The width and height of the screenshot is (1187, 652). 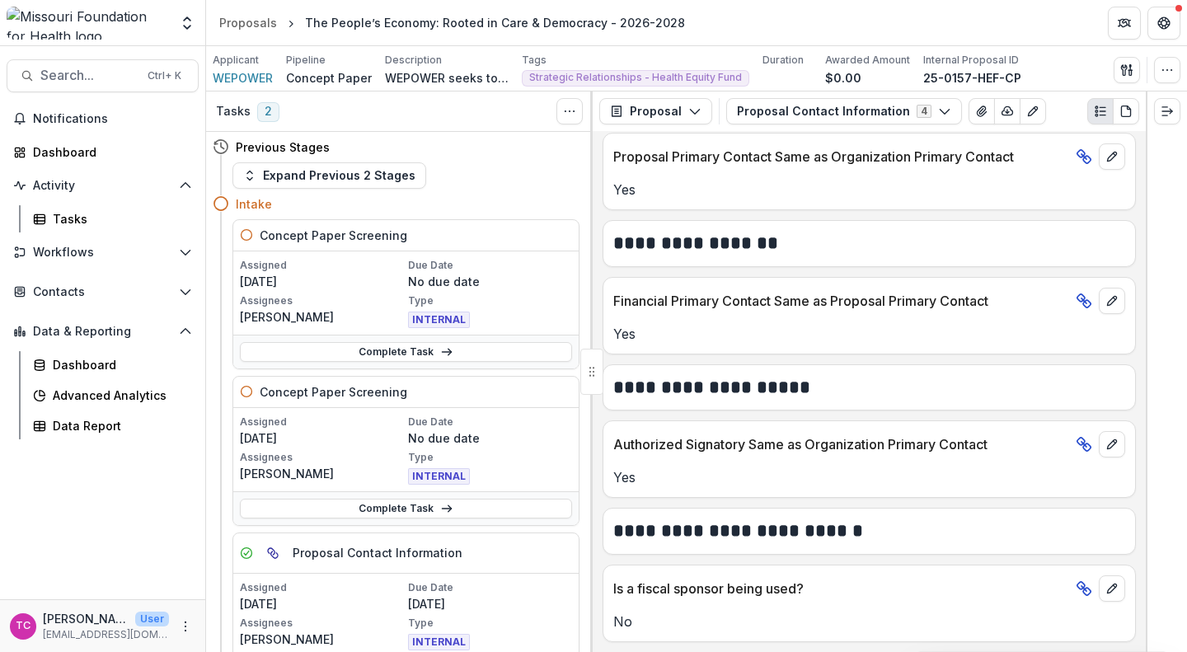 What do you see at coordinates (1164, 23) in the screenshot?
I see `button: Get Help` at bounding box center [1164, 23].